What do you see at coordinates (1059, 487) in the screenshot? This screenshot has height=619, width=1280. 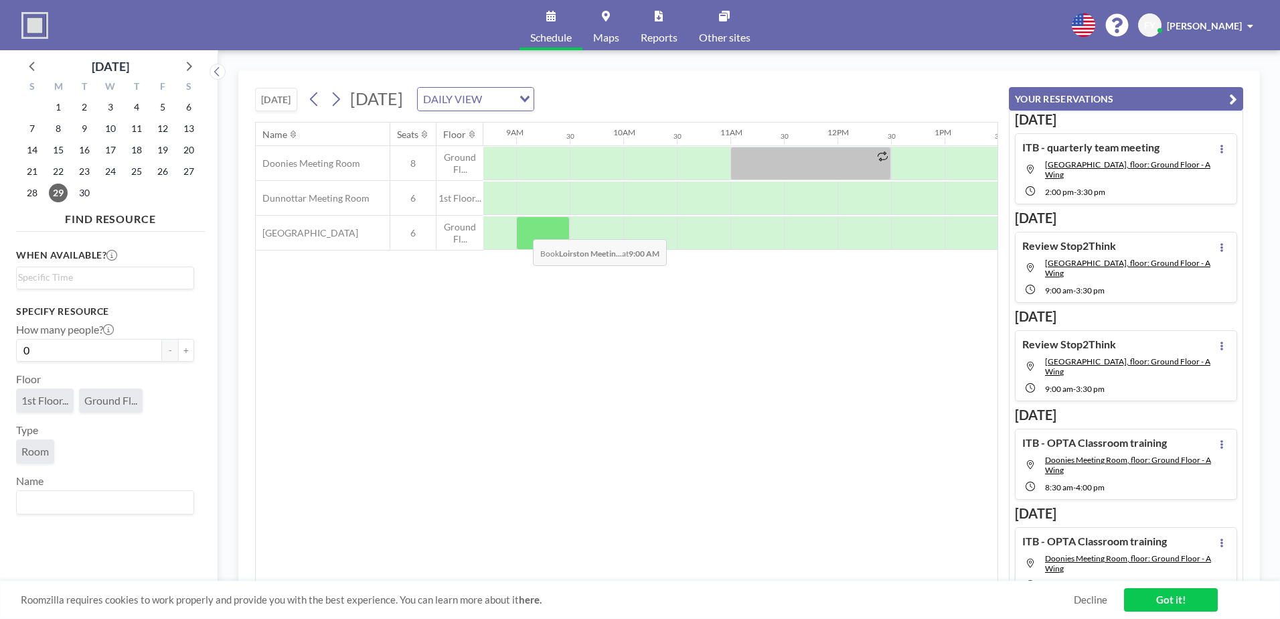 I see `span: 8:30 AM` at bounding box center [1059, 487].